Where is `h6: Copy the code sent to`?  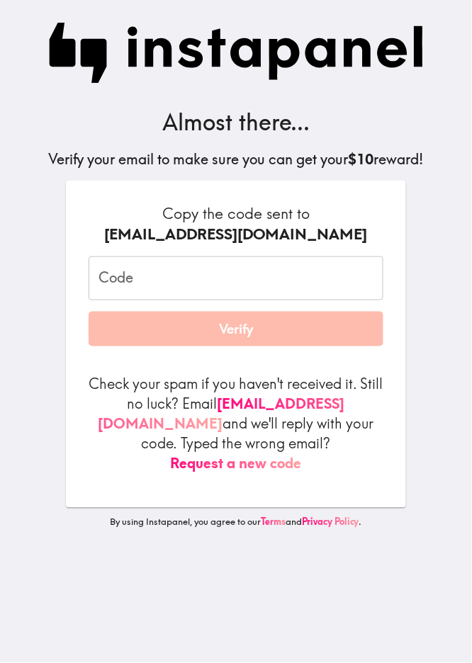 h6: Copy the code sent to is located at coordinates (236, 224).